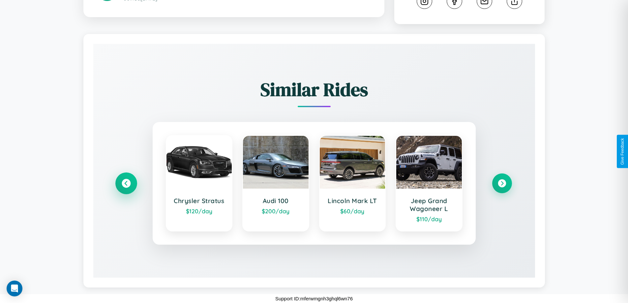 The height and width of the screenshot is (303, 628). I want to click on div: $ 120 /day, so click(199, 211).